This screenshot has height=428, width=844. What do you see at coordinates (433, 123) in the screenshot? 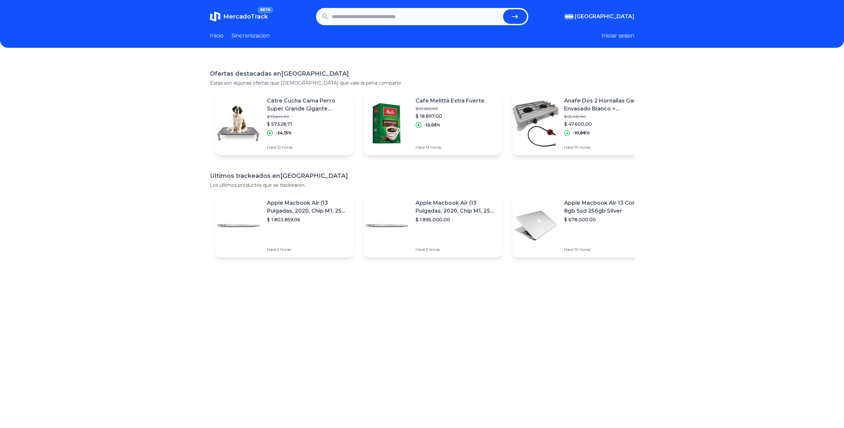
I see `a: Featured imageCafe Melitta Extra Fuerte$ 21.486,00$ 18.897,00-12,05%Hace 13 horas` at bounding box center [433, 123].